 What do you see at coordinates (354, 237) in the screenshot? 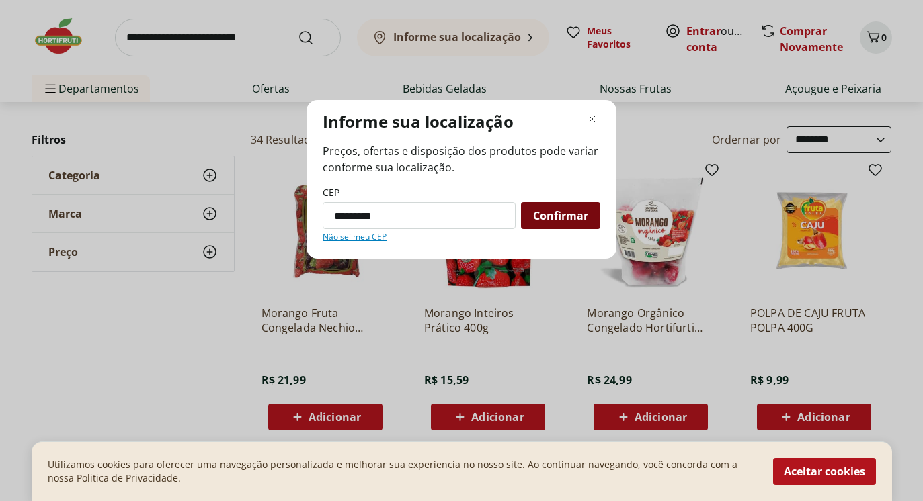
I see `a: Não sei meu CEP` at bounding box center [354, 237].